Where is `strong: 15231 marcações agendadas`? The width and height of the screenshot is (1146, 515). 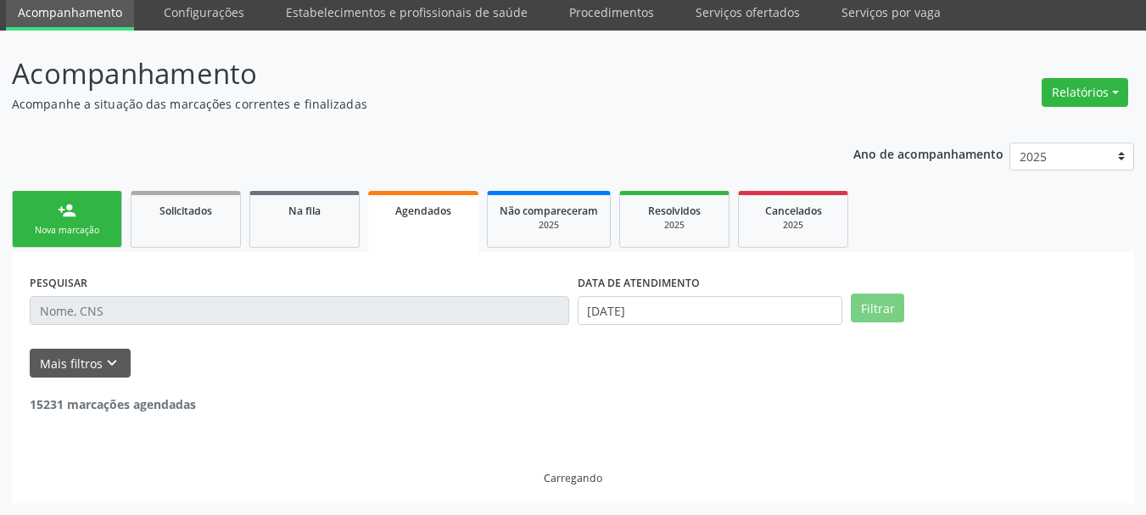
strong: 15231 marcações agendadas is located at coordinates (113, 404).